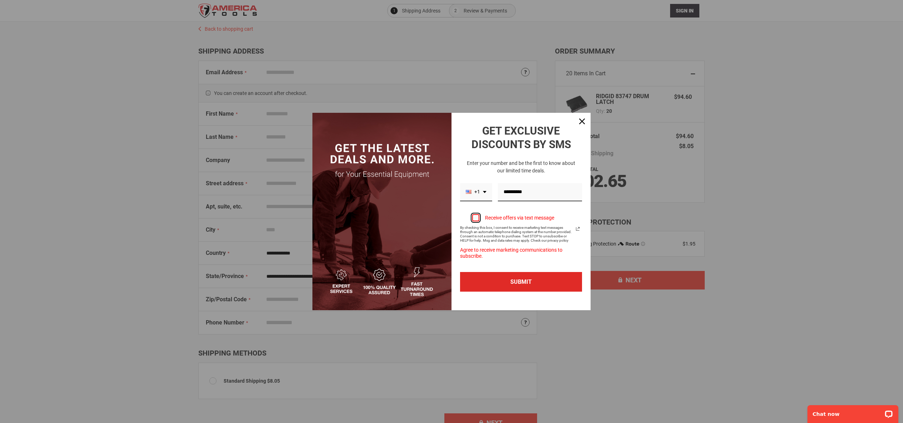 The width and height of the screenshot is (903, 423). I want to click on p: our limited time deals., so click(521, 170).